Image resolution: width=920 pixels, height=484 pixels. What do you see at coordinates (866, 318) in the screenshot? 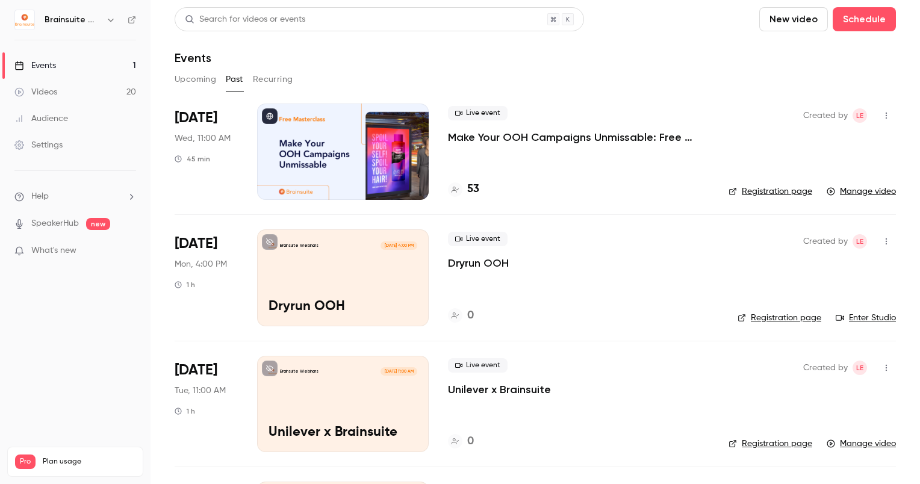
I see `a: Enter Studio` at bounding box center [866, 318].